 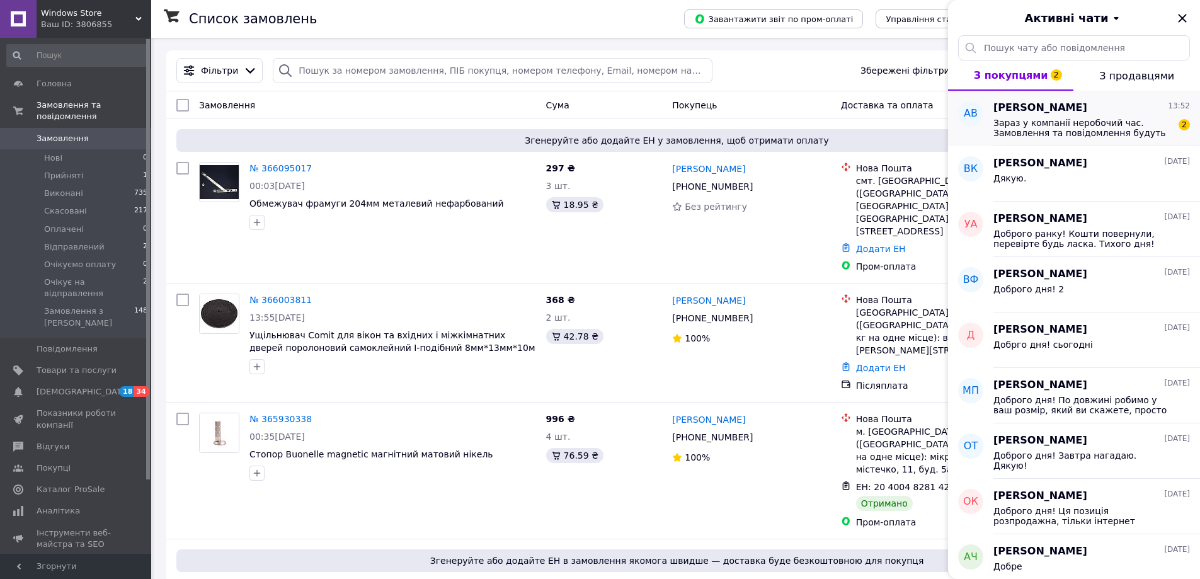 What do you see at coordinates (971, 501) in the screenshot?
I see `span: ОК` at bounding box center [971, 501].